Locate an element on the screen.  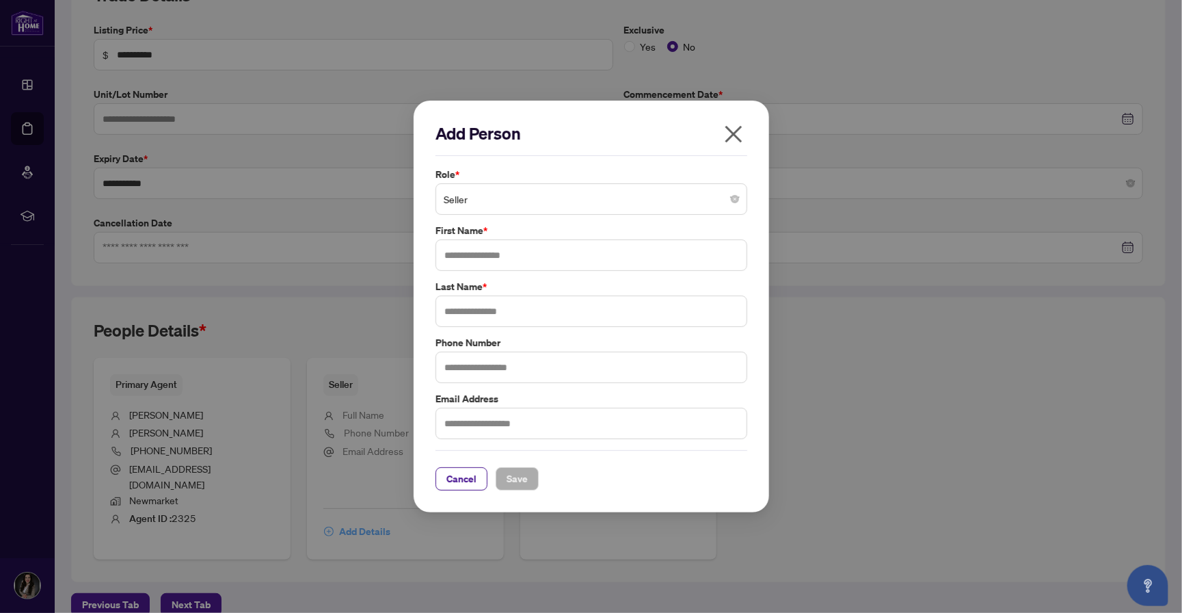
h2: Add Person is located at coordinates (591, 133).